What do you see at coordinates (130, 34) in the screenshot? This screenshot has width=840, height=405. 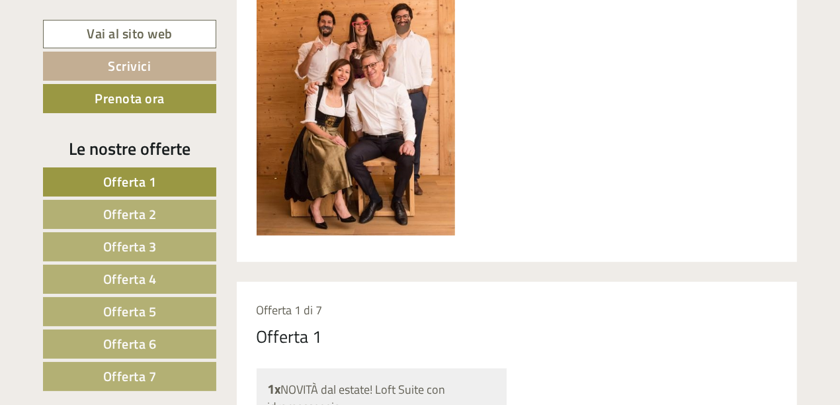 I see `a: Vai al sito web` at bounding box center [130, 34].